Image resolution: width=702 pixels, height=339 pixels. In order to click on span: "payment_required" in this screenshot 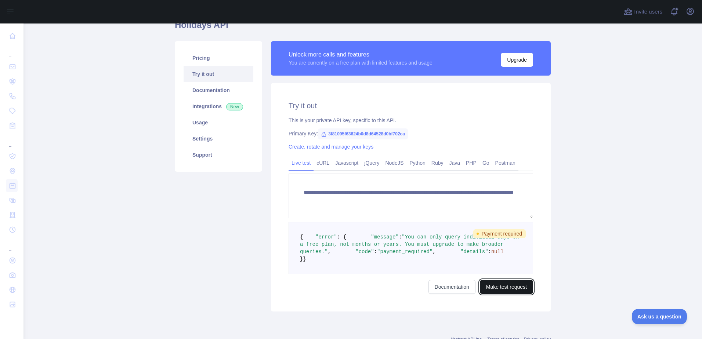, I will do `click(404, 252)`.